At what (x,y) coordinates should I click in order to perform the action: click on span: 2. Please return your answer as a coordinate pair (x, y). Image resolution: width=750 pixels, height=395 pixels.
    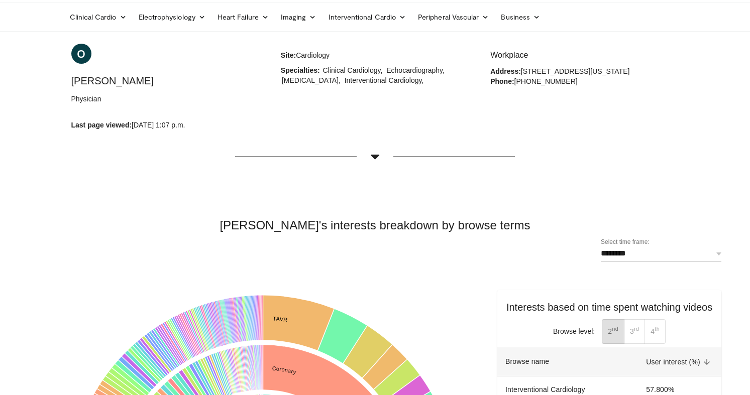
    Looking at the image, I should click on (613, 331).